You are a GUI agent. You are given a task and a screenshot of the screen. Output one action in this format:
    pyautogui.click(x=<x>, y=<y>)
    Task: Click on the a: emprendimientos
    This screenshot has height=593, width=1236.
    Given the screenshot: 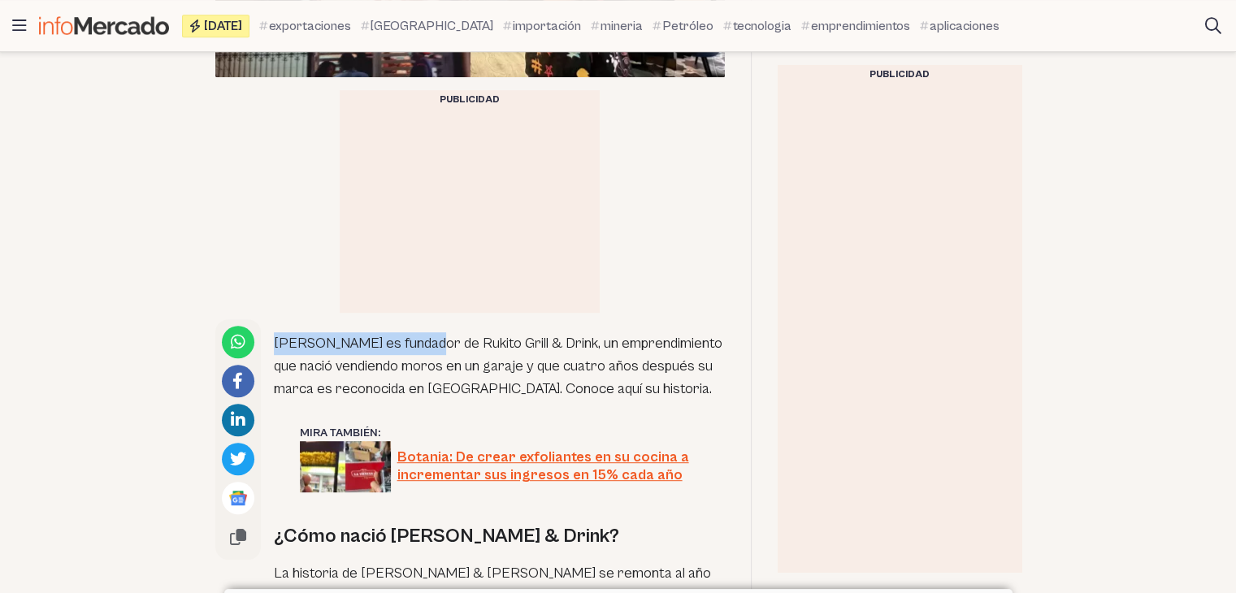 What is the action you would take?
    pyautogui.click(x=856, y=26)
    